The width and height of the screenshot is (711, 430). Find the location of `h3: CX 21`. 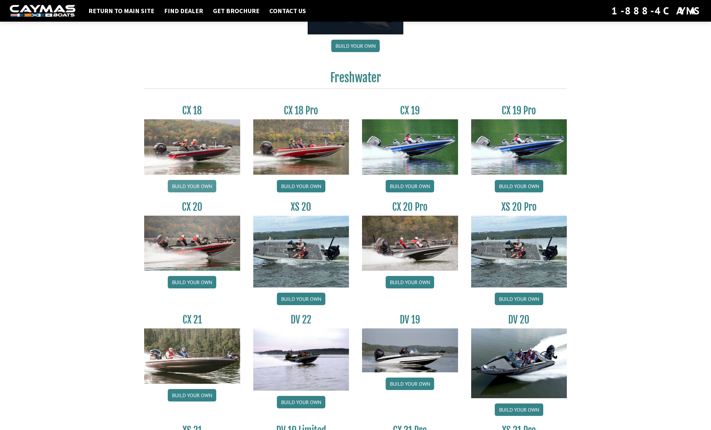

h3: CX 21 is located at coordinates (192, 319).